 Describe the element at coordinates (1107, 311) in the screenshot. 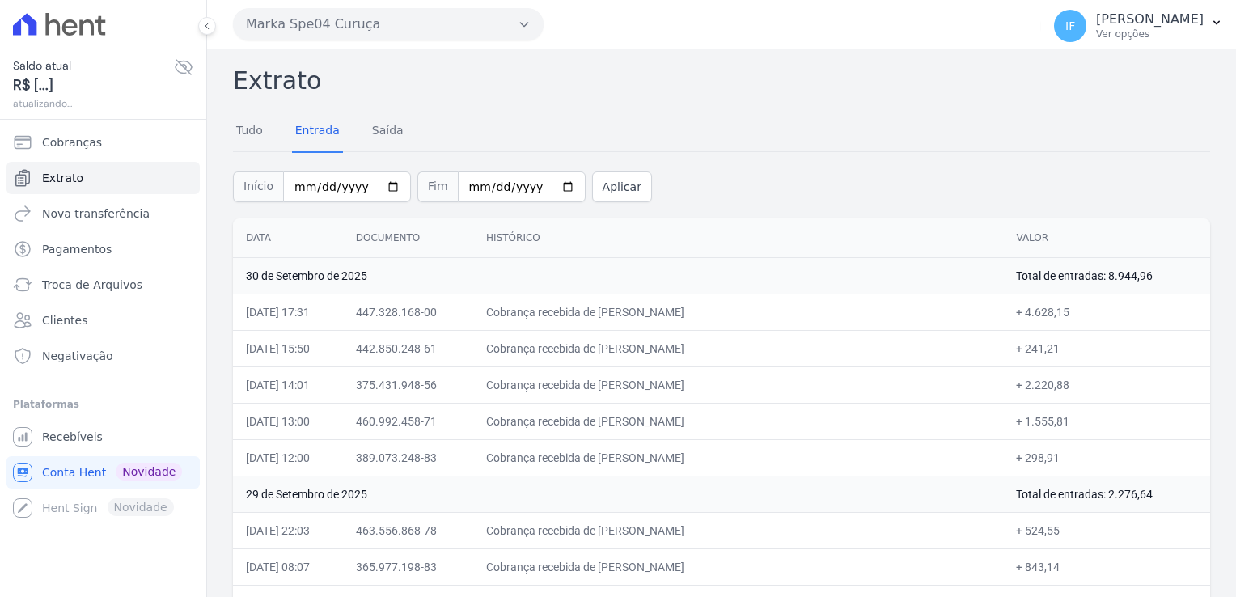

I see `td: + 4.628,15` at that location.